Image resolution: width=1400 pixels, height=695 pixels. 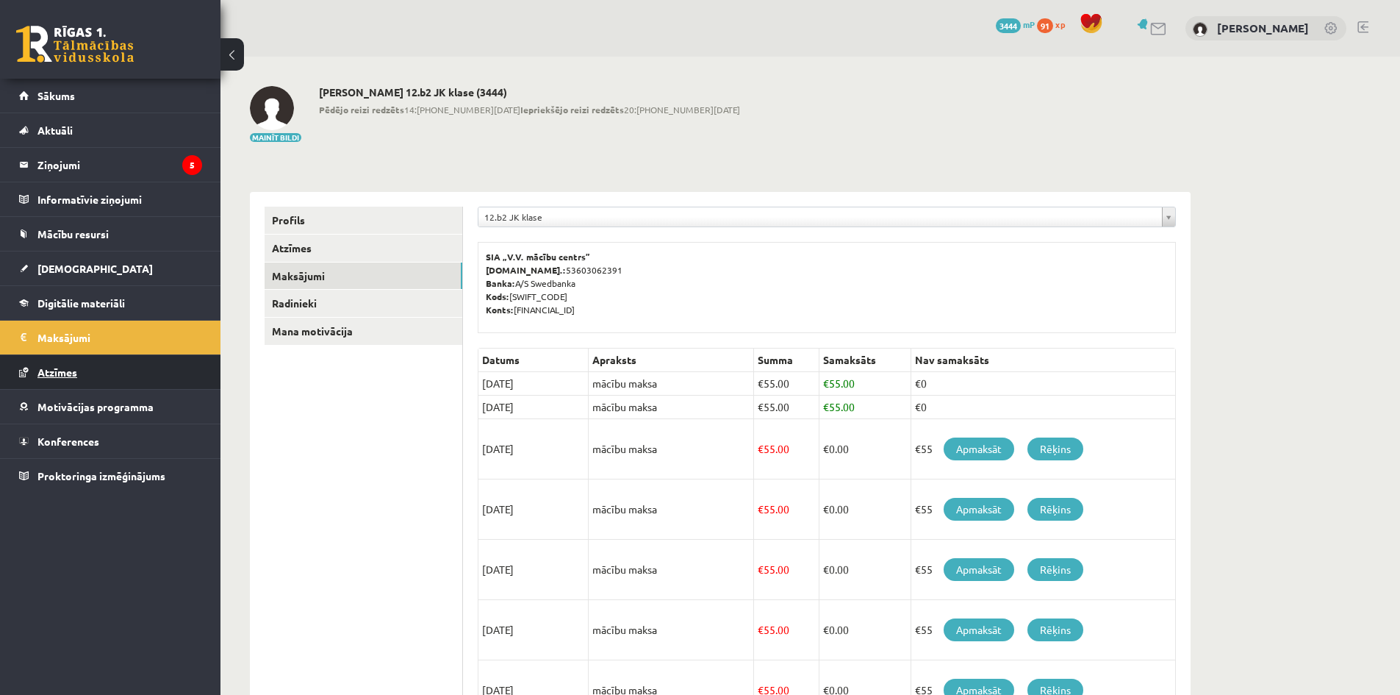 I want to click on a: Aktuāli, so click(x=110, y=130).